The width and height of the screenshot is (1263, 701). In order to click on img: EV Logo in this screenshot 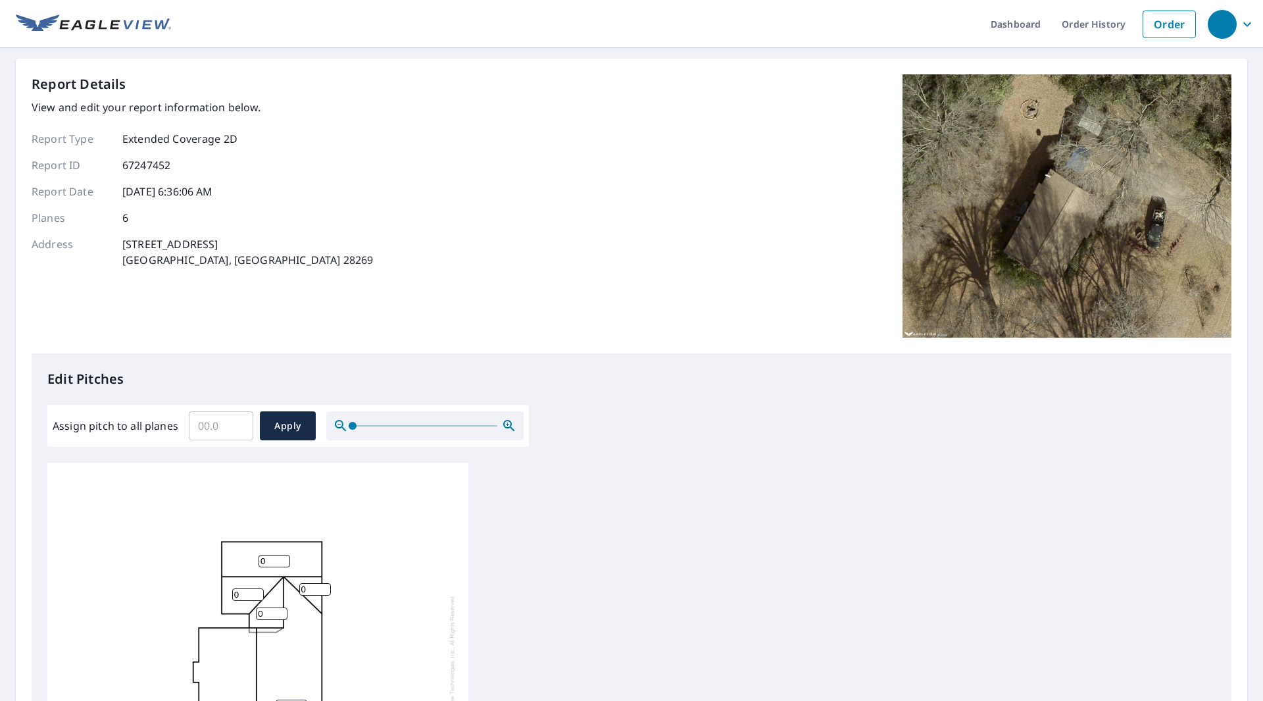, I will do `click(93, 24)`.